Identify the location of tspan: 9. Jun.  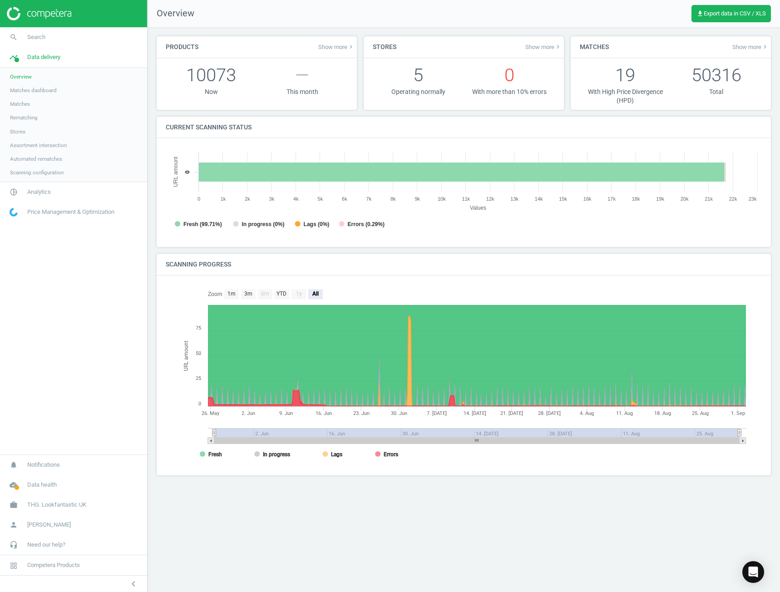
(286, 413).